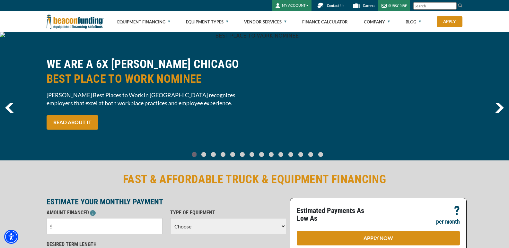  What do you see at coordinates (233, 154) in the screenshot?
I see `a: Go To Slide 4` at bounding box center [233, 154].